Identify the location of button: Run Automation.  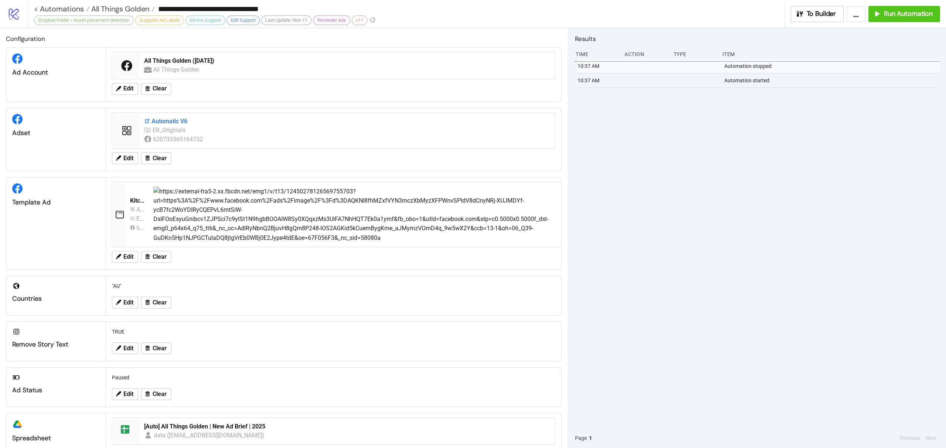
(904, 14).